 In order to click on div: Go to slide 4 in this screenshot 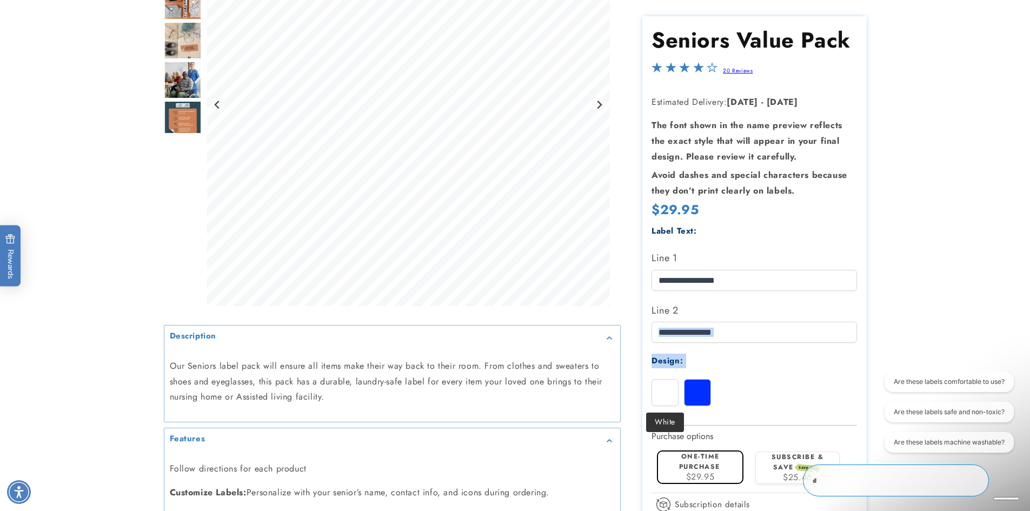, I will do `click(183, 41)`.